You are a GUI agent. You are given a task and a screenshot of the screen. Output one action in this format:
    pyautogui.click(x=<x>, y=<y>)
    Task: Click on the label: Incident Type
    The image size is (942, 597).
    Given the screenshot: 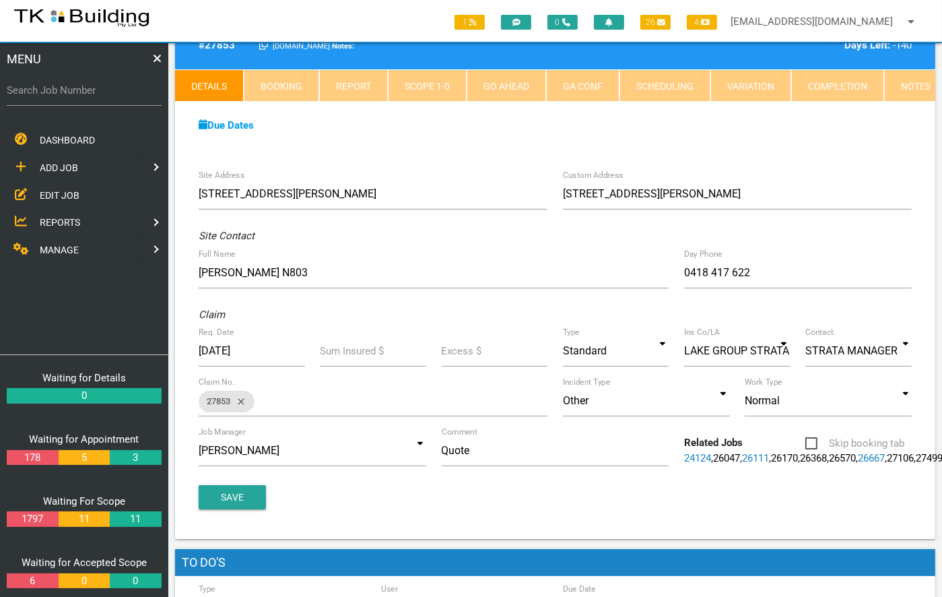 What is the action you would take?
    pyautogui.click(x=587, y=382)
    